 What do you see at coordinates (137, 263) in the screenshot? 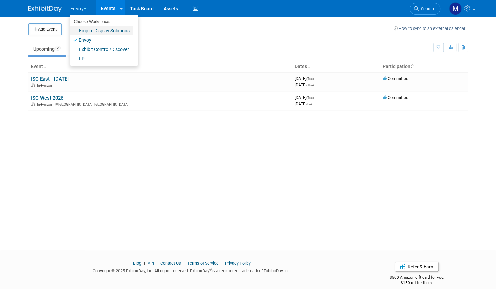
I see `a: Blog` at bounding box center [137, 263].